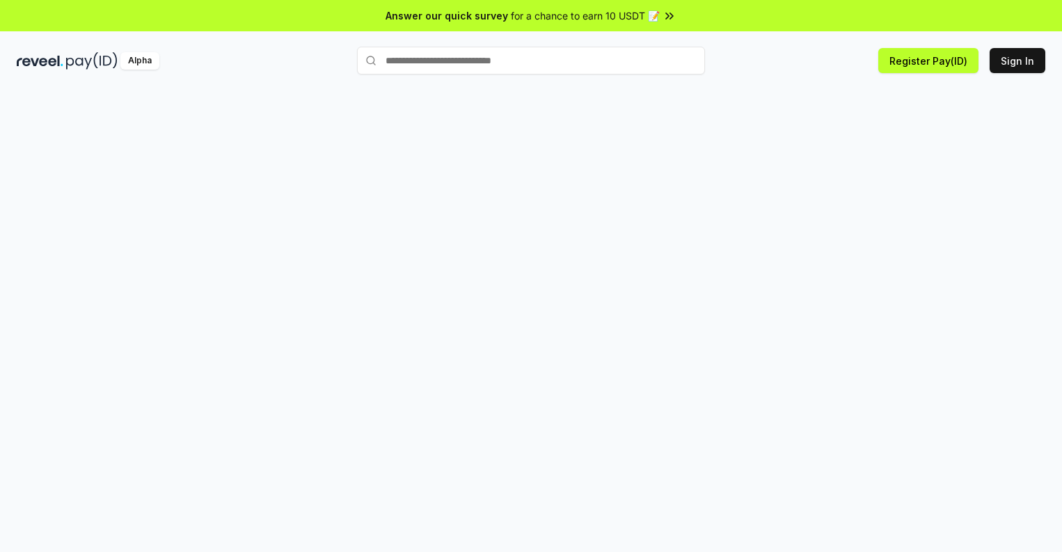  What do you see at coordinates (928, 61) in the screenshot?
I see `button: Register Pay(ID)` at bounding box center [928, 61].